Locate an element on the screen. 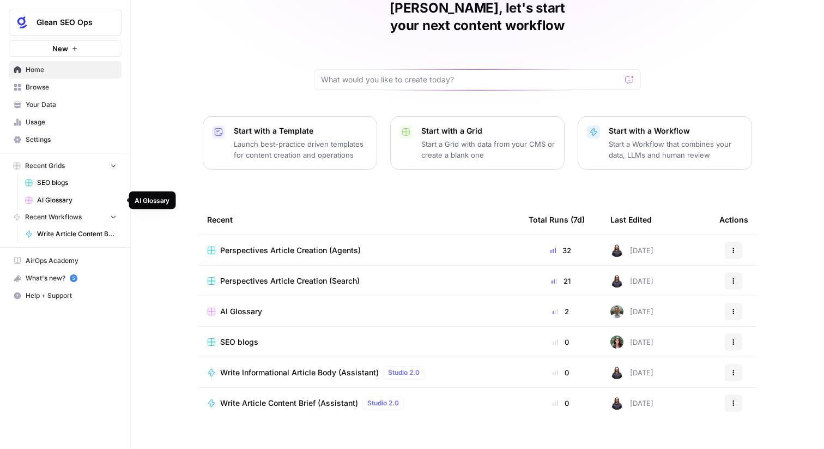 The image size is (824, 449). a: Write Informational Article Body (Assistant)Studio 2.0 is located at coordinates (359, 372).